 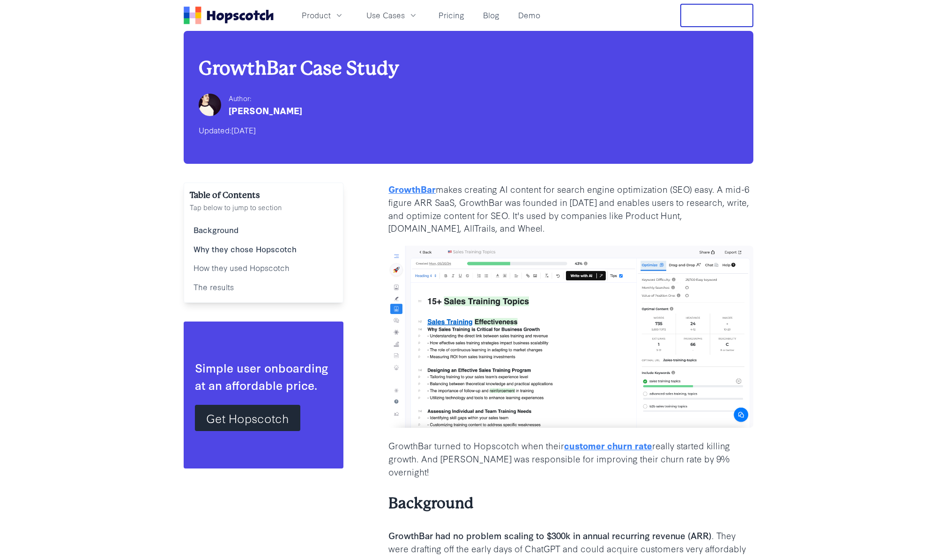 I want to click on a: How they used Hopscotch, so click(x=263, y=268).